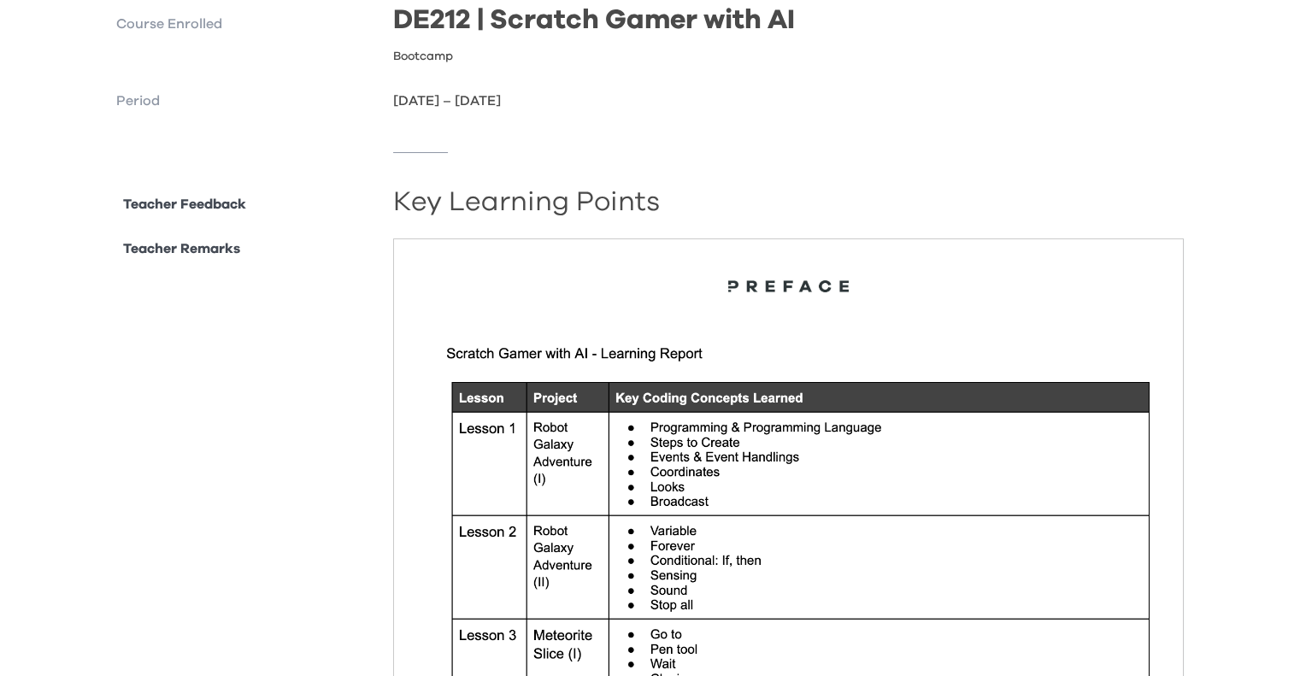  Describe the element at coordinates (185, 204) in the screenshot. I see `p: Teacher Feedback` at that location.